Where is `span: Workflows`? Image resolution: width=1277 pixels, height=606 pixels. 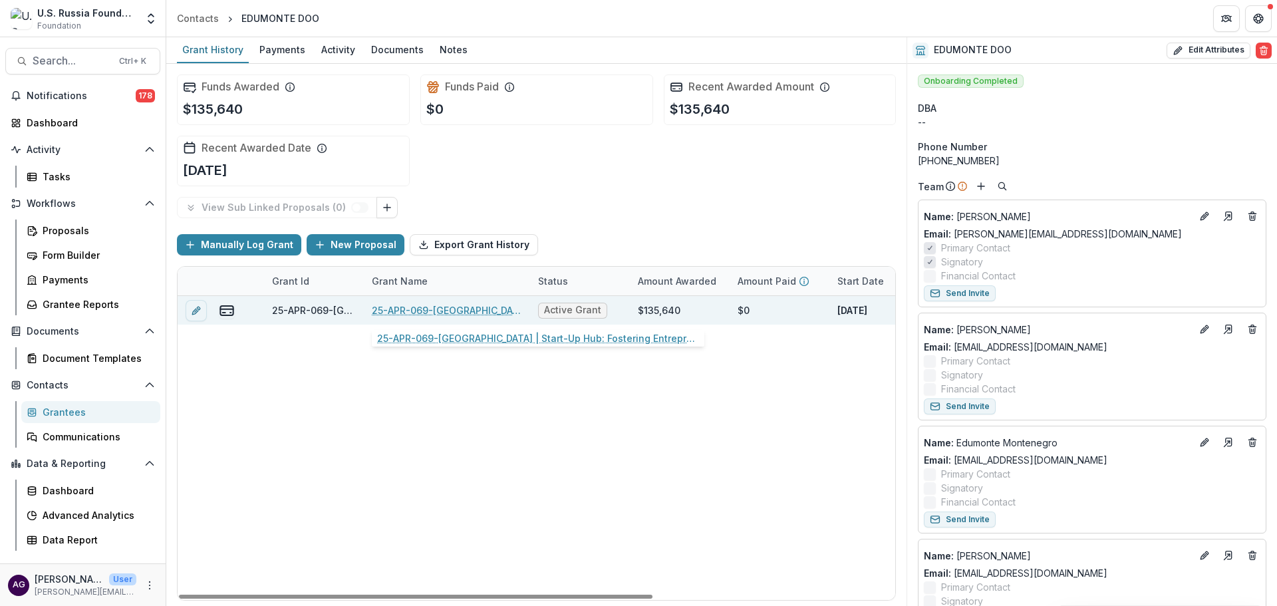 span: Workflows is located at coordinates (82, 203).